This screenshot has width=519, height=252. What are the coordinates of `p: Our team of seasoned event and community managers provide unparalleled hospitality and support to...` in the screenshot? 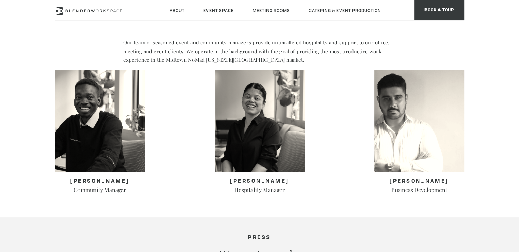 It's located at (260, 51).